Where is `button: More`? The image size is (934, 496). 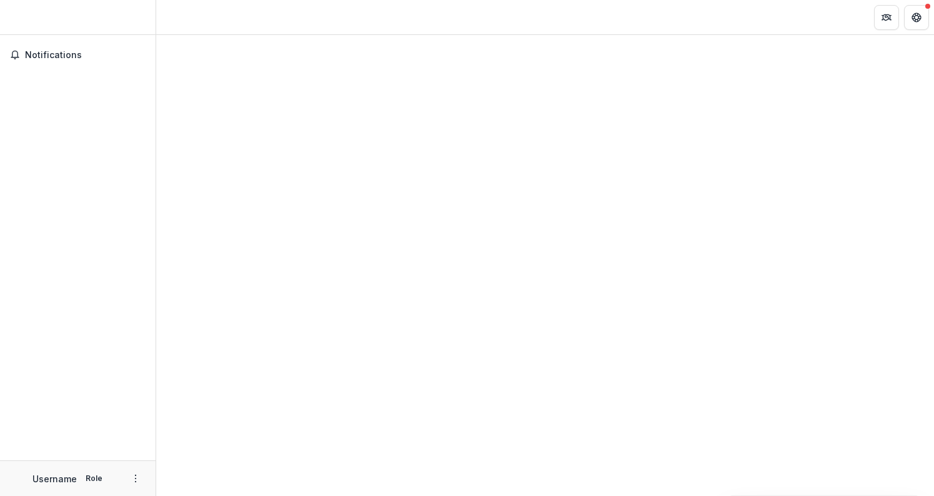 button: More is located at coordinates (136, 478).